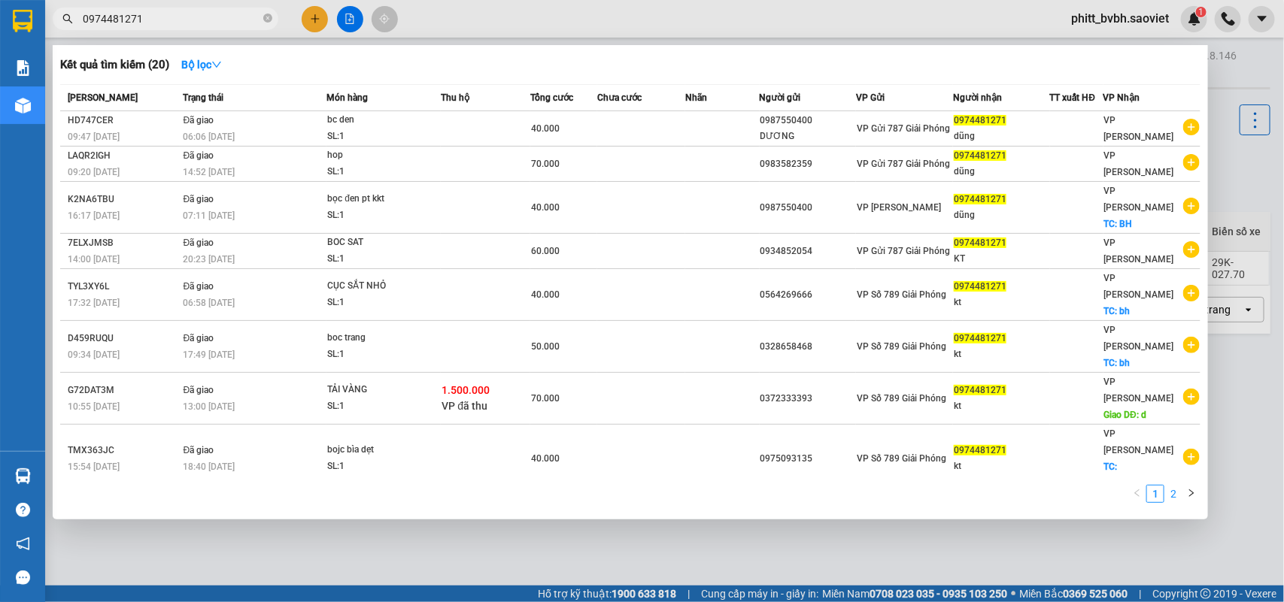 Image resolution: width=1284 pixels, height=602 pixels. Describe the element at coordinates (202, 65) in the screenshot. I see `strong: Bộ lọc` at that location.